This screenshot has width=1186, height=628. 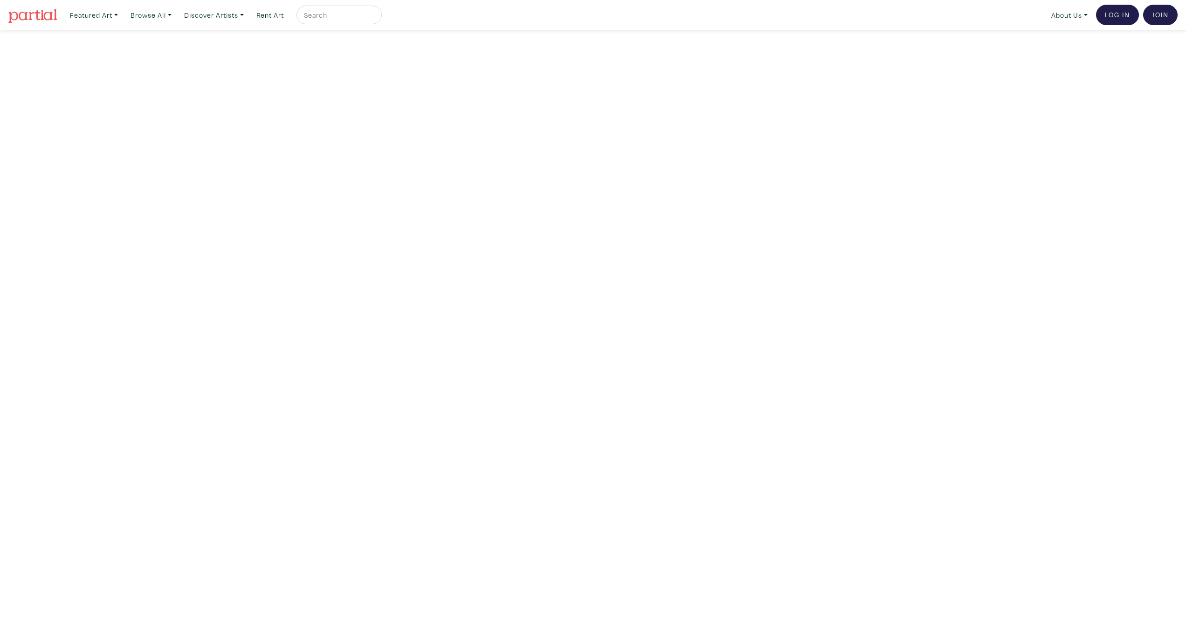 What do you see at coordinates (214, 15) in the screenshot?
I see `a: Discover Artists` at bounding box center [214, 15].